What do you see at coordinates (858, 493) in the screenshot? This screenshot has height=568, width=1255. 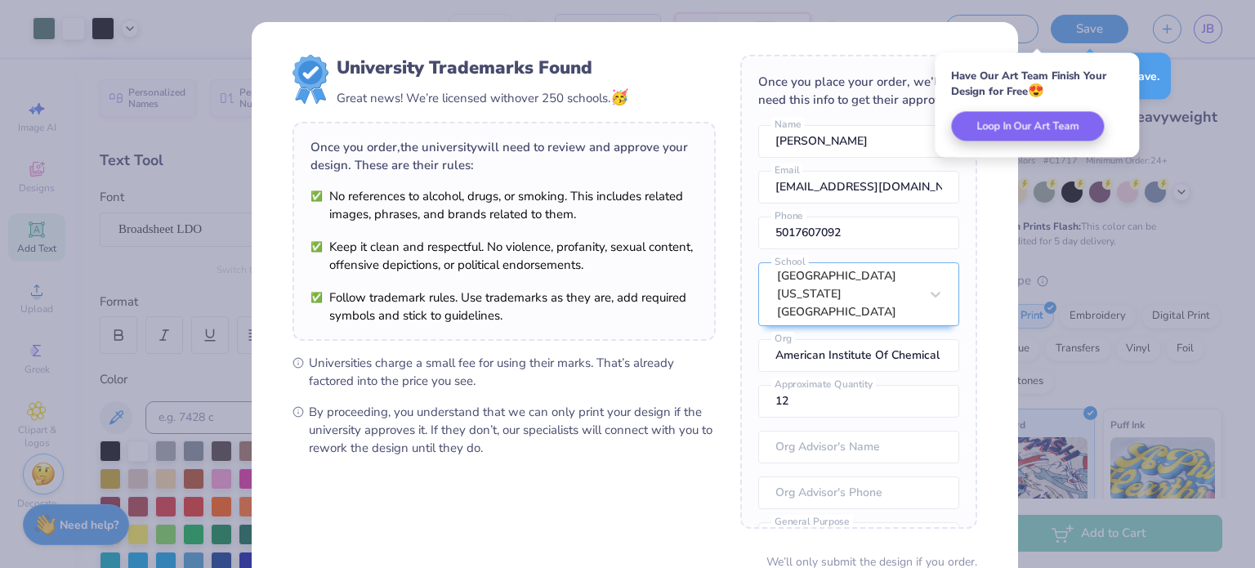 I see `input: Org Advisor's Phone` at bounding box center [858, 493].